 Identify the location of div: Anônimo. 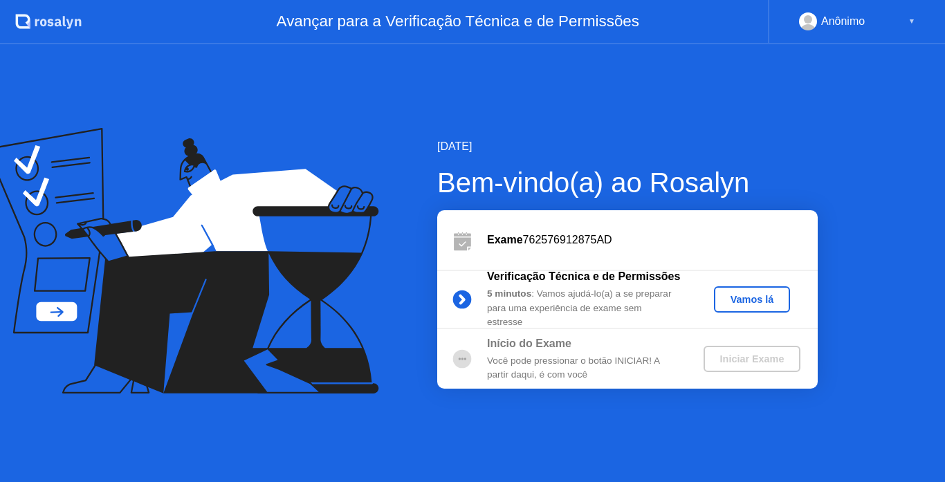
(843, 21).